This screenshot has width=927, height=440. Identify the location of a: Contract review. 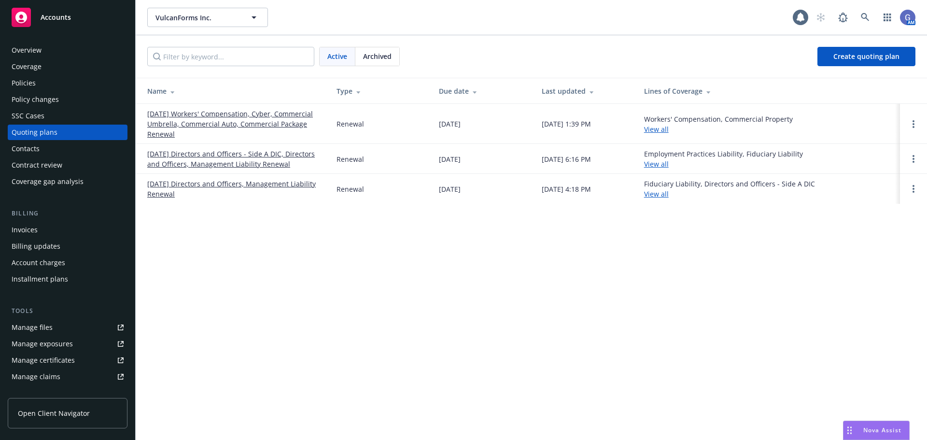
(68, 165).